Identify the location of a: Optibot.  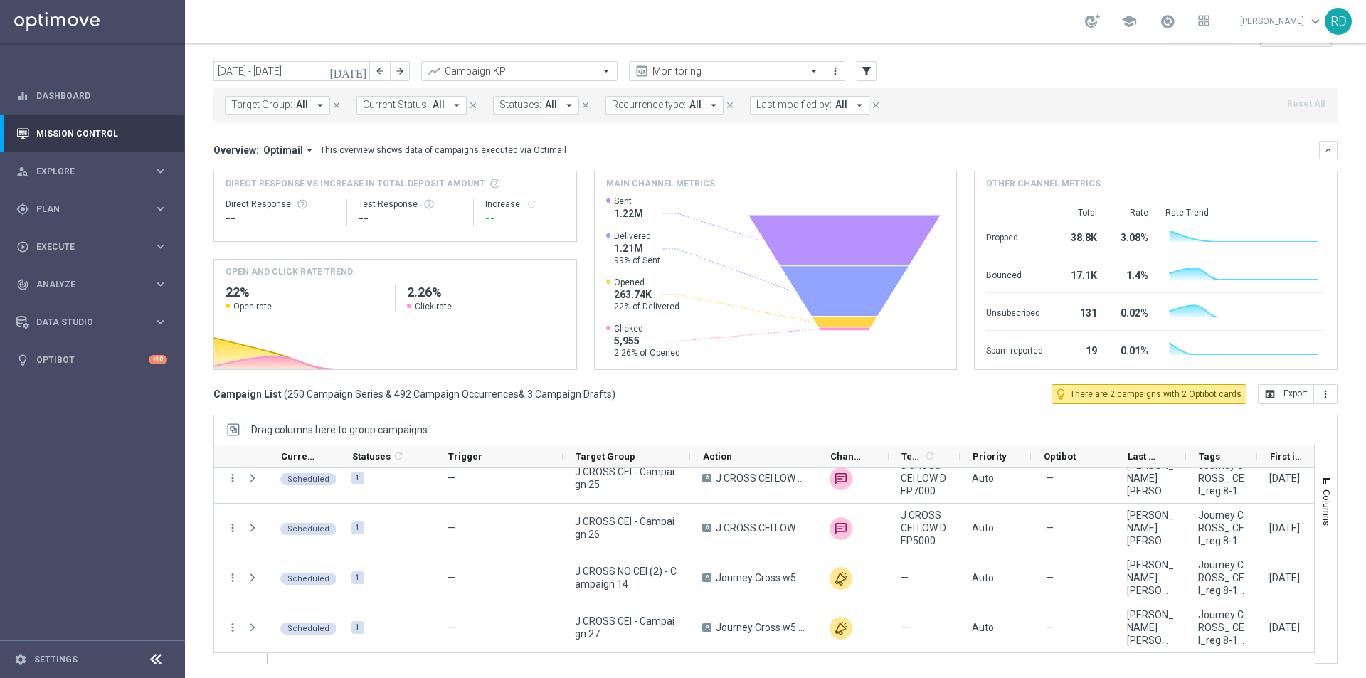
(92, 359).